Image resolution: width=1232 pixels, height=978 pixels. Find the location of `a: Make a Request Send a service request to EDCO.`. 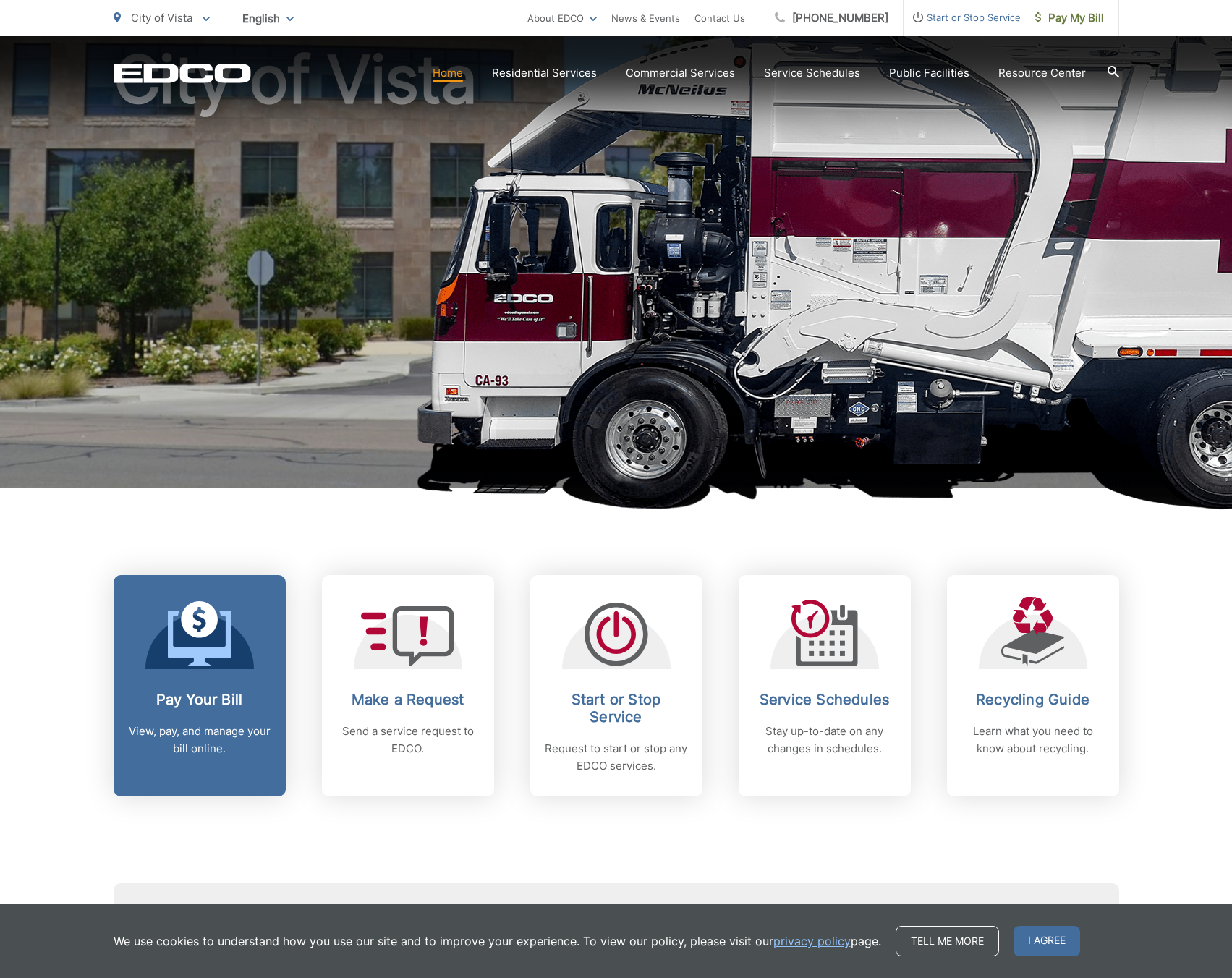

a: Make a Request Send a service request to EDCO. is located at coordinates (408, 686).